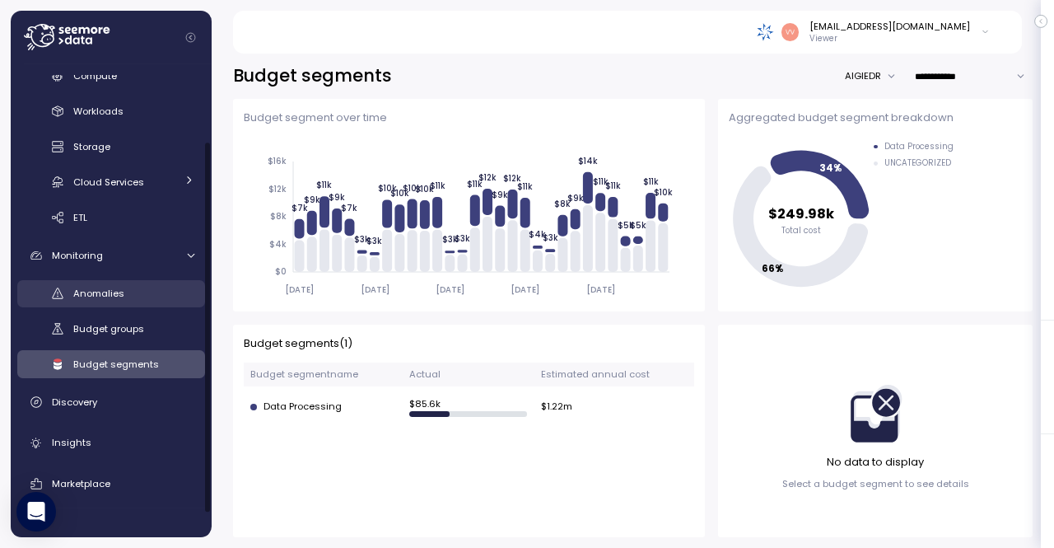 Image resolution: width=1054 pixels, height=548 pixels. Describe the element at coordinates (801, 230) in the screenshot. I see `tspan: Total cost` at that location.